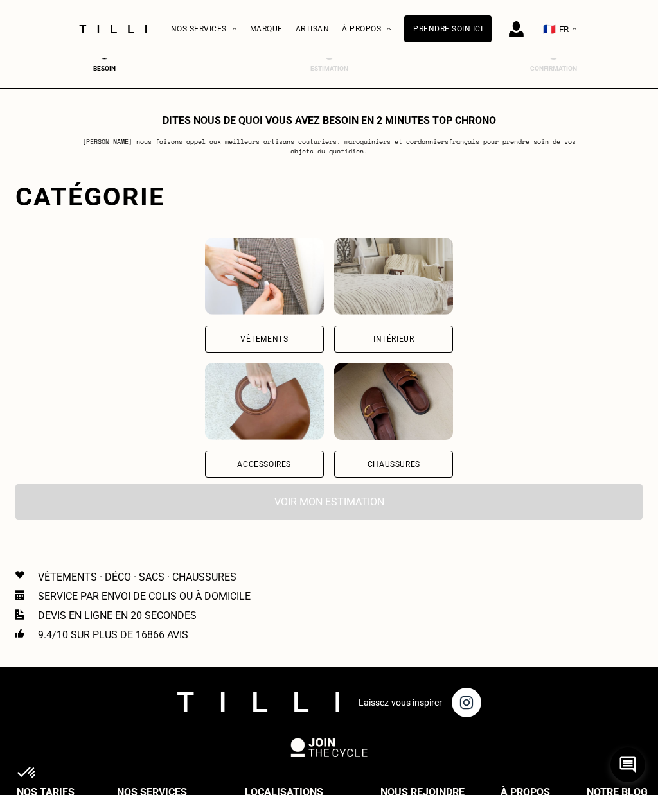 This screenshot has height=795, width=658. What do you see at coordinates (448, 29) in the screenshot?
I see `div: Prendre soin ici` at bounding box center [448, 29].